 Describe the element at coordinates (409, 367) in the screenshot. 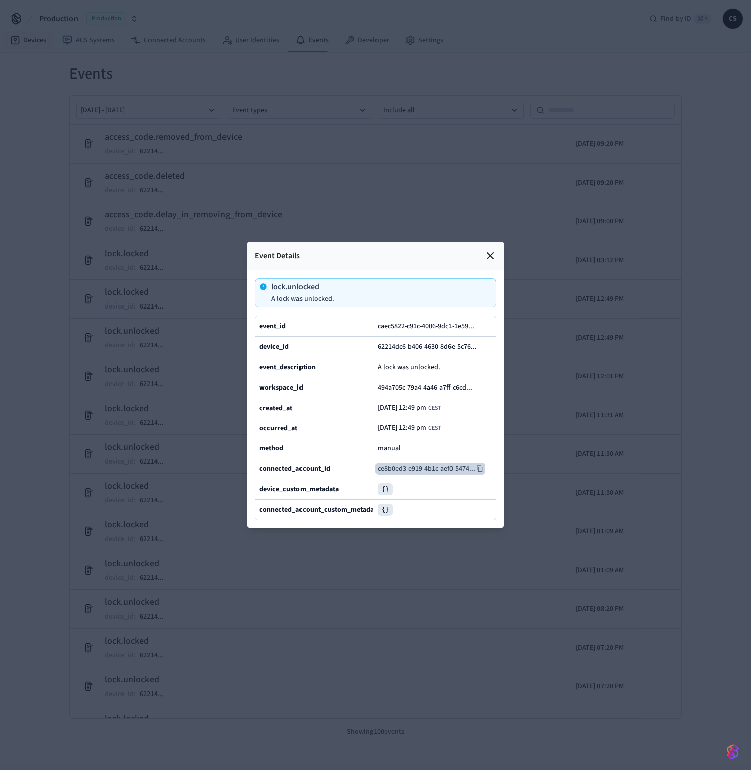

I see `span: A lock was unlocked.` at that location.